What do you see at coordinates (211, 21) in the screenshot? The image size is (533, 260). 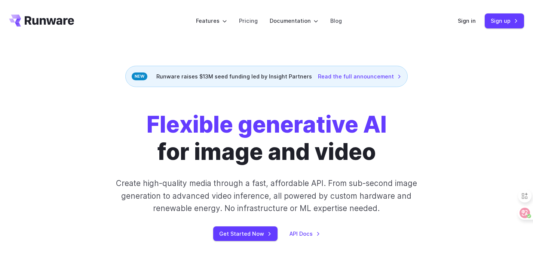 I see `label: Features` at bounding box center [211, 21].